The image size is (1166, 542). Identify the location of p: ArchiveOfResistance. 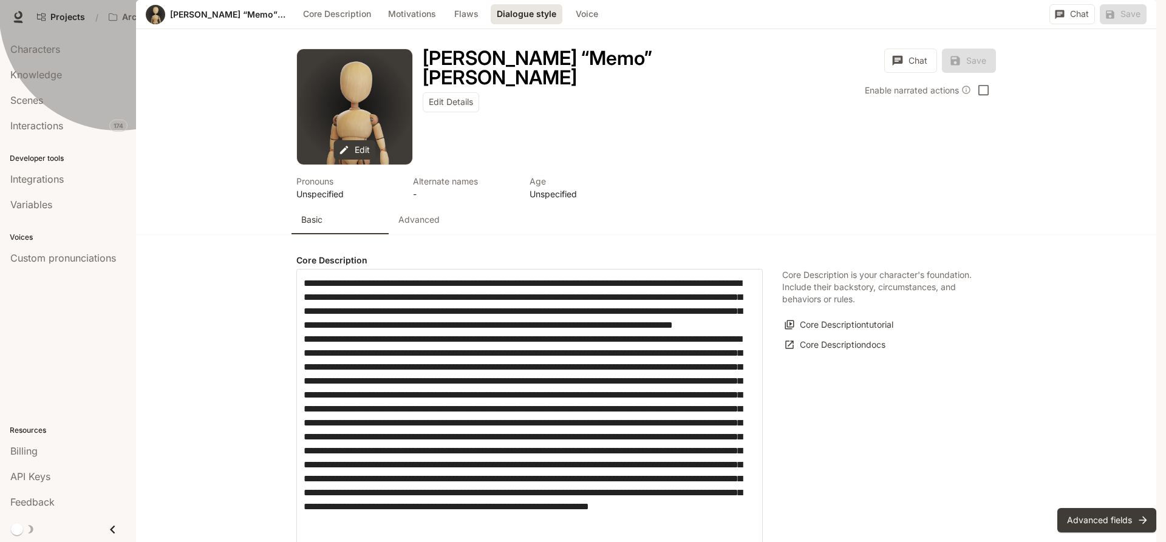
(156, 17).